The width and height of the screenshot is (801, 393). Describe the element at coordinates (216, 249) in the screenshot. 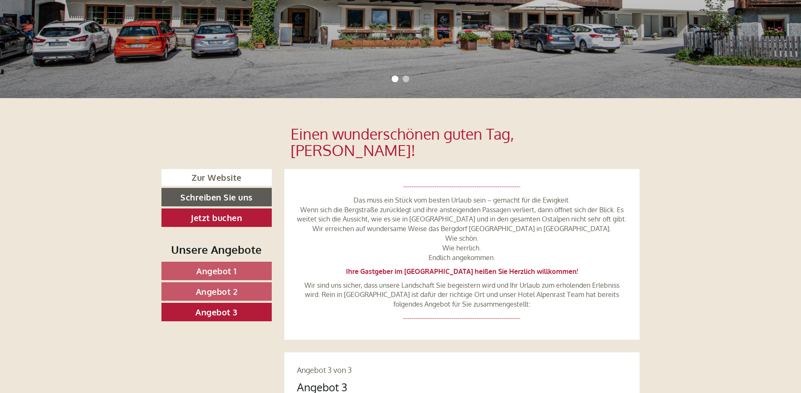

I see `div: Unsere Angebote` at that location.